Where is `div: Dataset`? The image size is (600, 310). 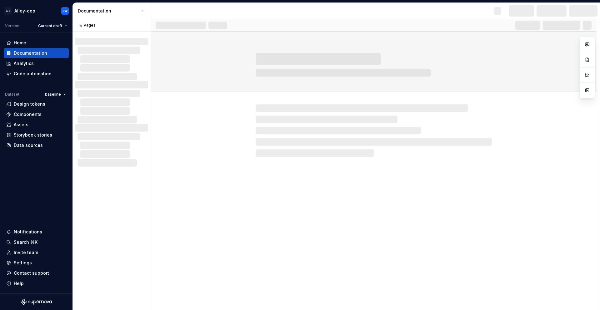 div: Dataset is located at coordinates (12, 94).